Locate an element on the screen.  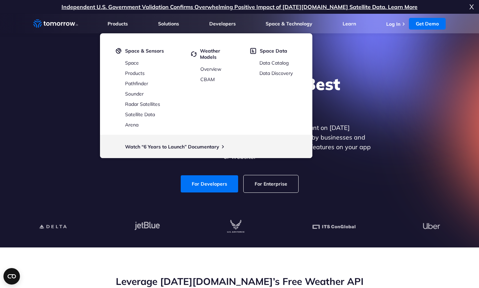
a: Watch “6 Years to Launch” Documentary is located at coordinates (172, 147).